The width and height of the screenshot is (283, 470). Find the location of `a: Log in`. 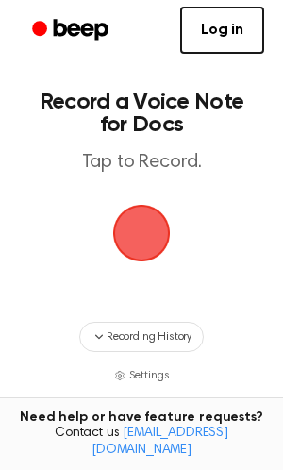

a: Log in is located at coordinates (222, 30).